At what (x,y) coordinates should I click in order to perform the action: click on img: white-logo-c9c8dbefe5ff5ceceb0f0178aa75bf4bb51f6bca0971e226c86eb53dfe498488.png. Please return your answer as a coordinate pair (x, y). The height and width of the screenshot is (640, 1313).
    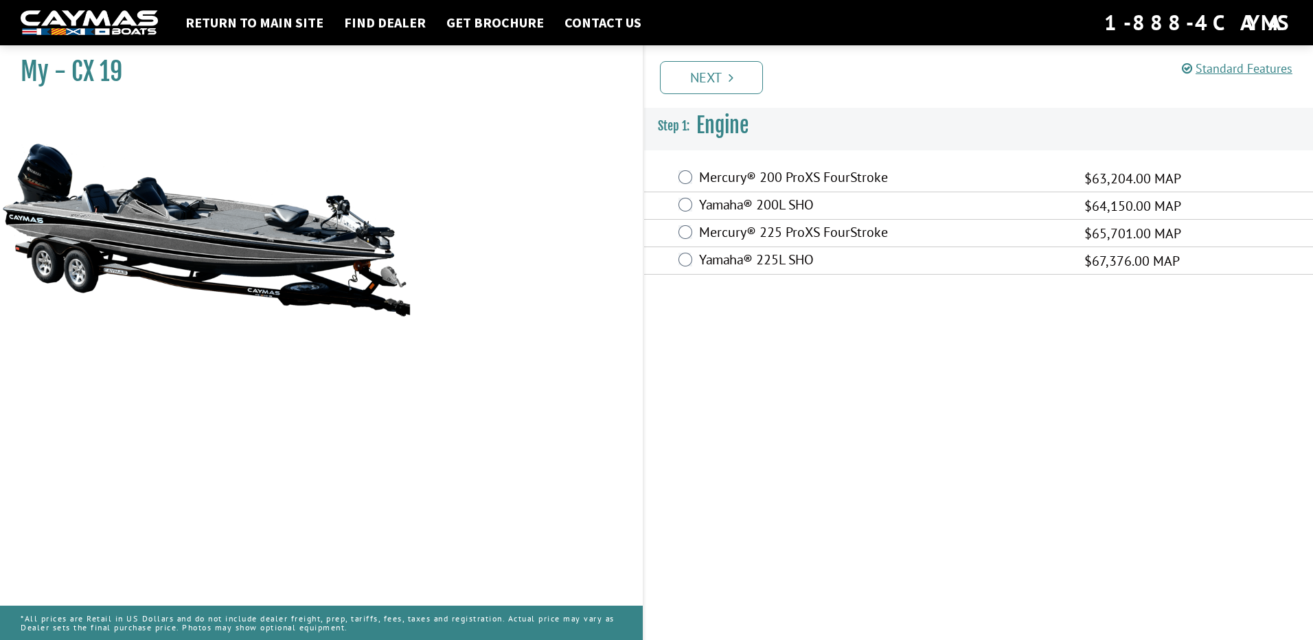
    Looking at the image, I should click on (89, 23).